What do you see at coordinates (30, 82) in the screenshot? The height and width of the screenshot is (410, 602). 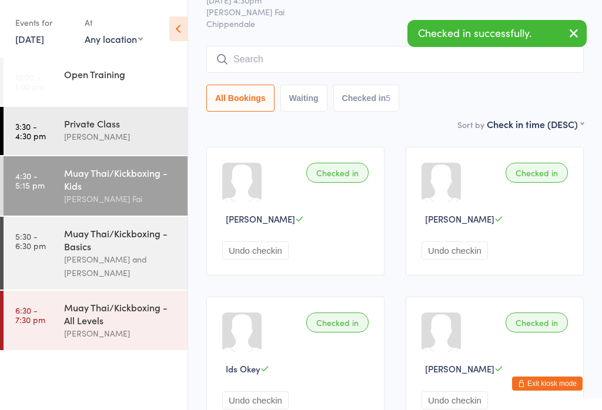 I see `time: 12:00 - 1:00 pm` at bounding box center [30, 82].